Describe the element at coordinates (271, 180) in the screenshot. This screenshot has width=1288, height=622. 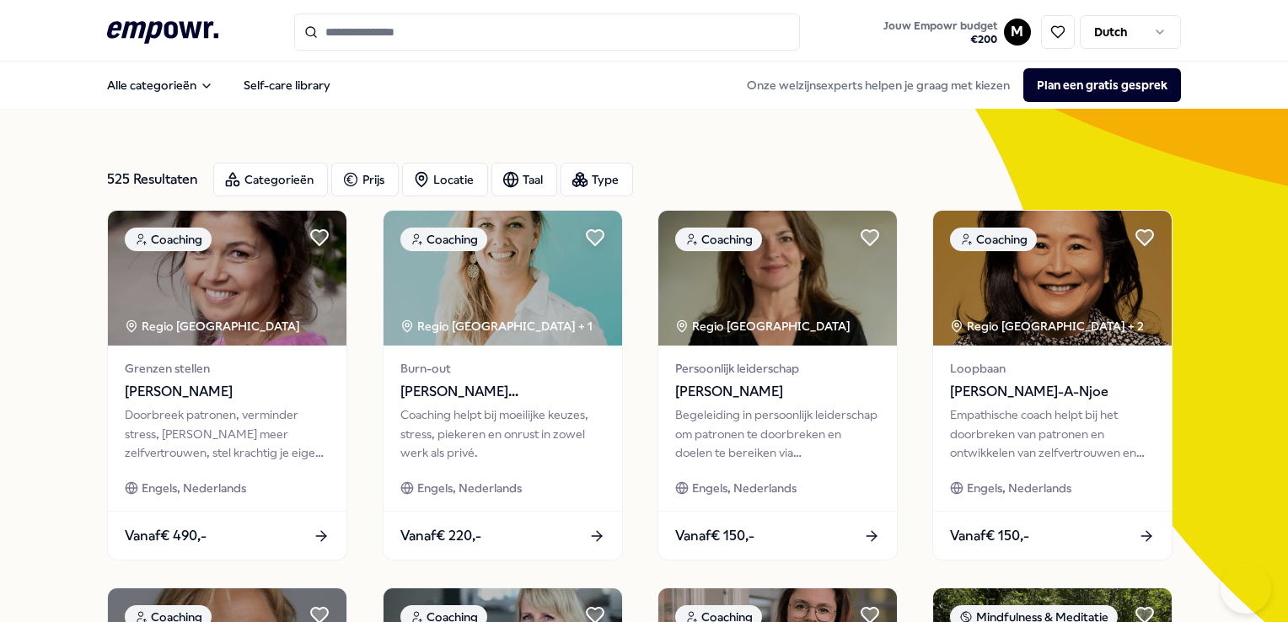
I see `div: Categorieën` at that location.